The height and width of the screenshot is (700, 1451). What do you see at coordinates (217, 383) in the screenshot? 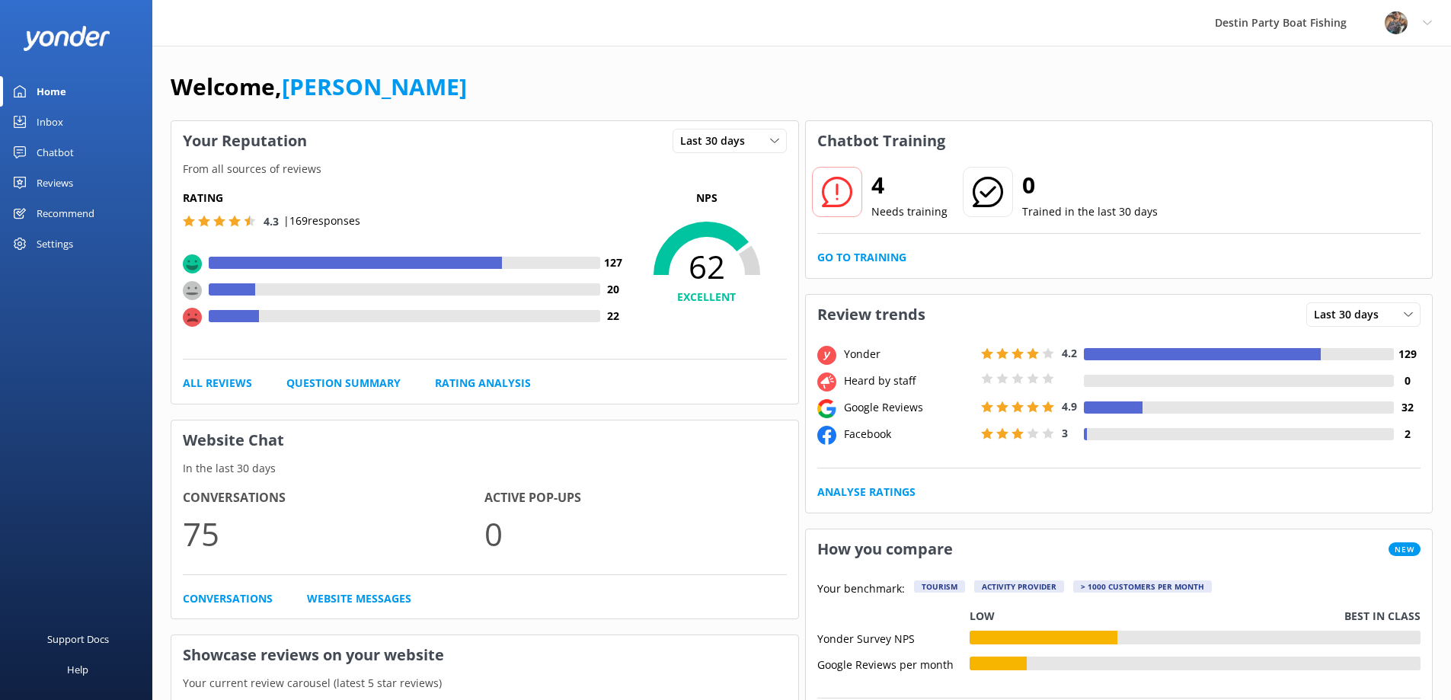
I see `a: All Reviews` at bounding box center [217, 383].